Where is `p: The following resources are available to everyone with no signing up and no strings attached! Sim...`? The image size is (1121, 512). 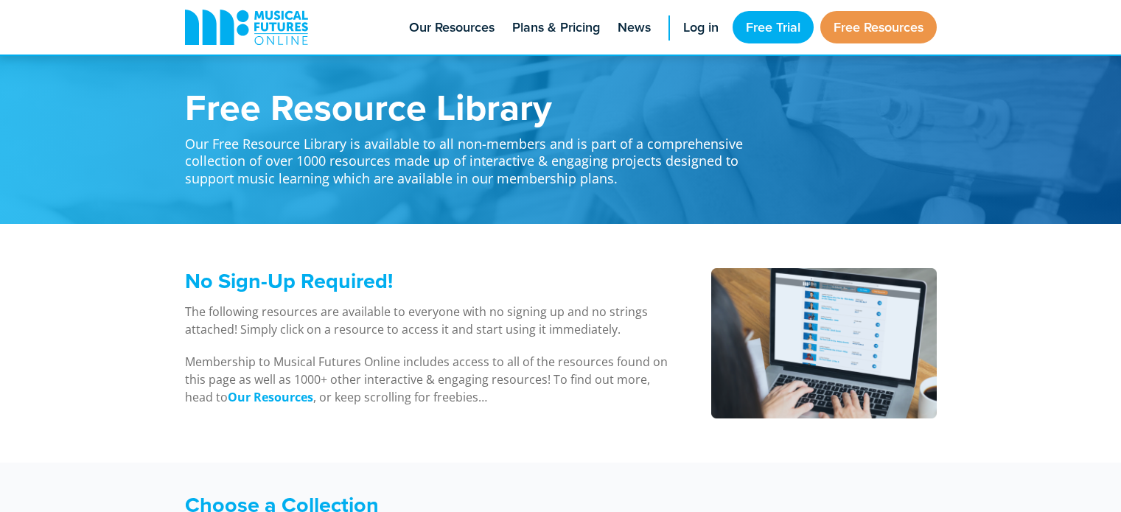 p: The following resources are available to everyone with no signing up and no strings attached! Sim... is located at coordinates (429, 321).